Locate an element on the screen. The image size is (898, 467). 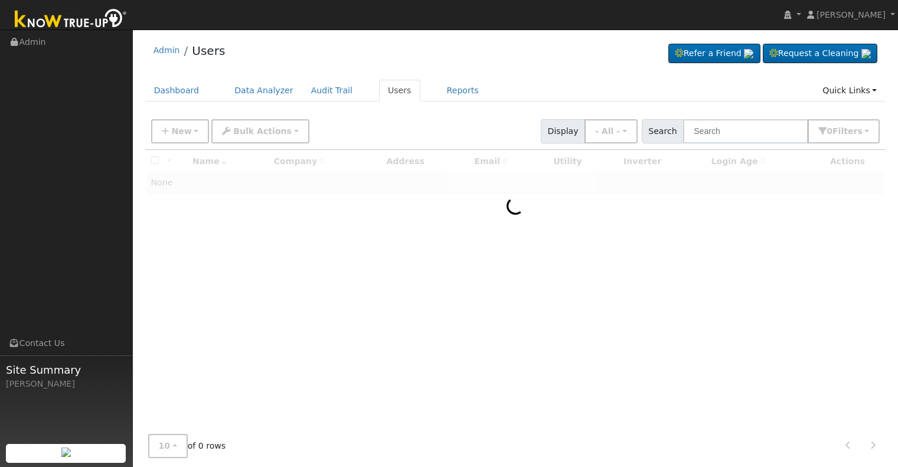
span: Filter is located at coordinates (847, 131).